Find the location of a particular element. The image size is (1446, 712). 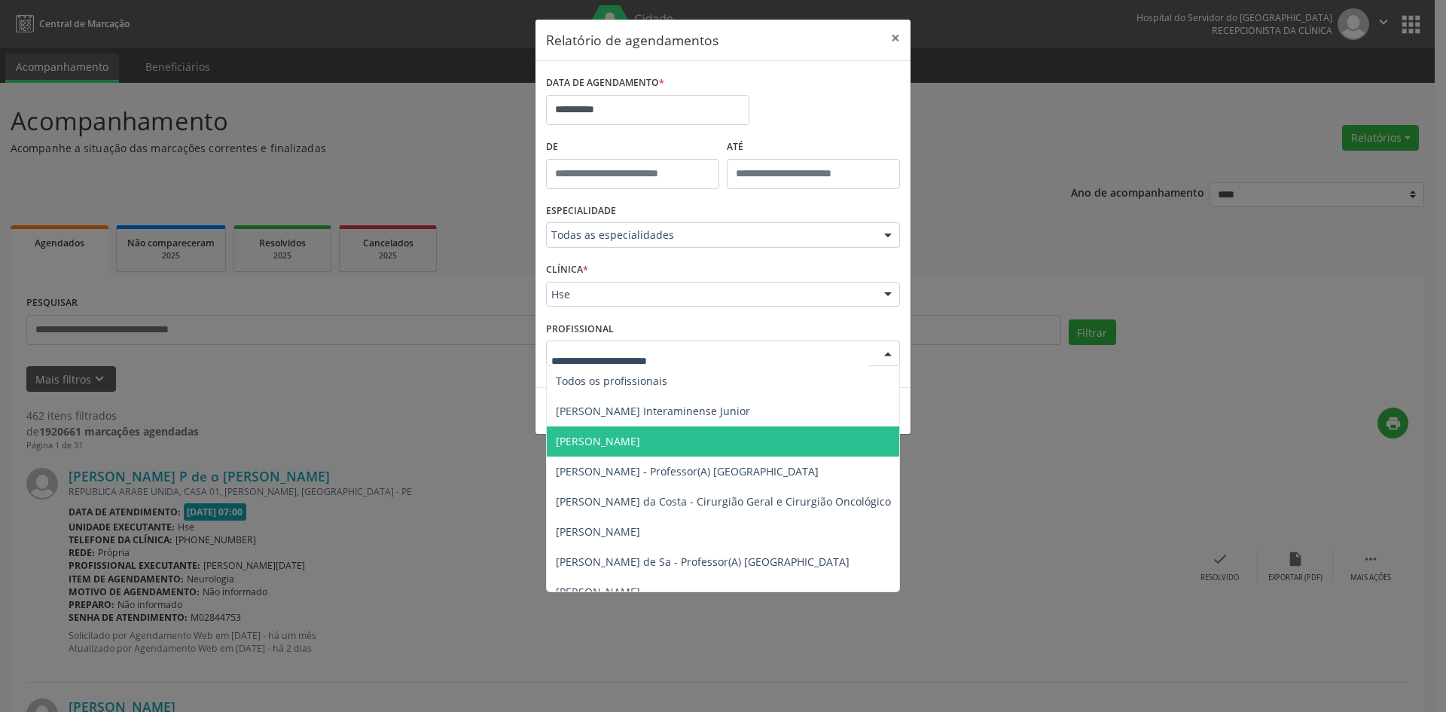

button: Close is located at coordinates (895, 38).